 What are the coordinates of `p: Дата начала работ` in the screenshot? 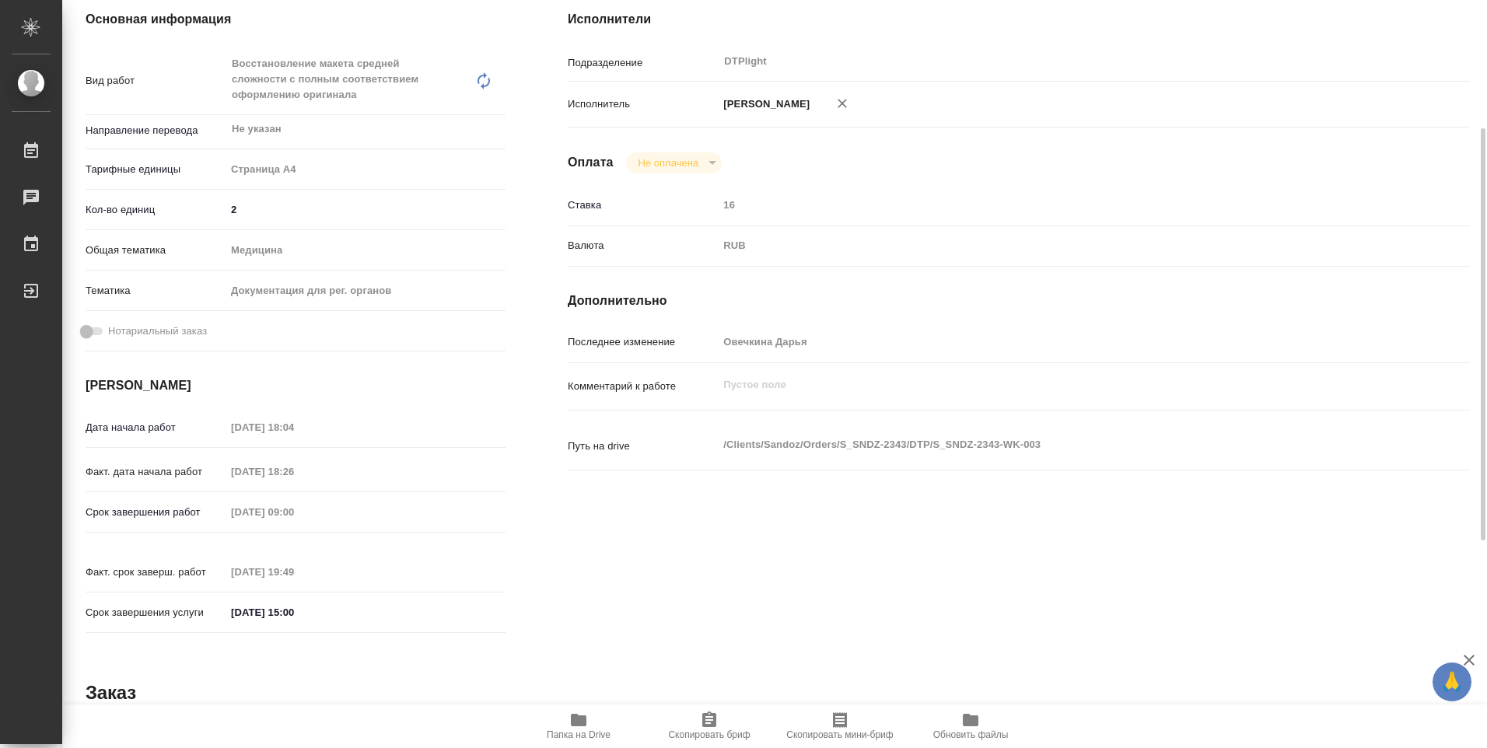 It's located at (156, 428).